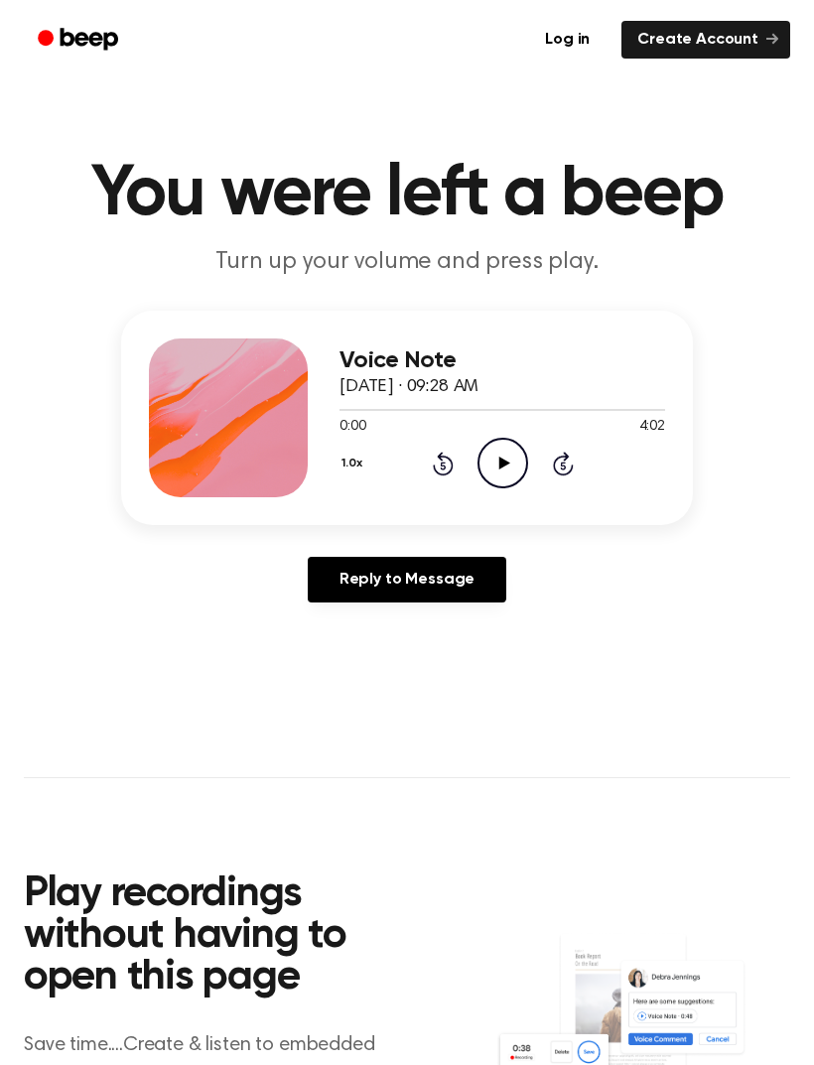  I want to click on p: Turn up your volume and press play., so click(407, 262).